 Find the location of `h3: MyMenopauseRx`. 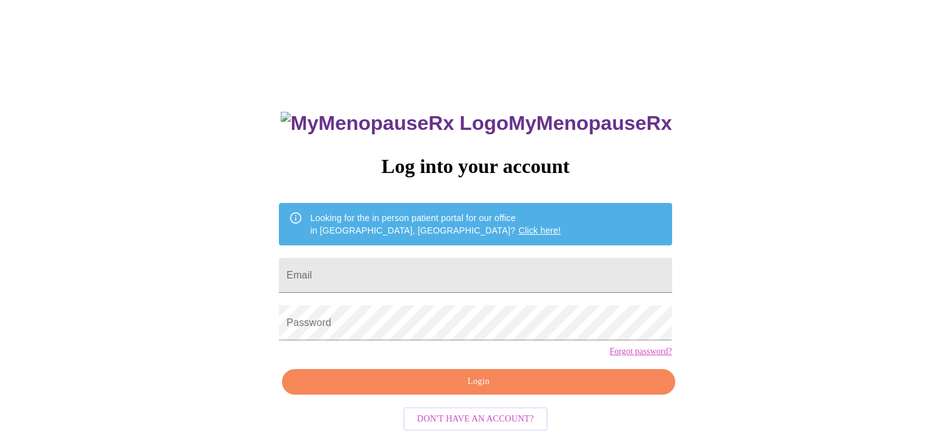

h3: MyMenopauseRx is located at coordinates (476, 123).